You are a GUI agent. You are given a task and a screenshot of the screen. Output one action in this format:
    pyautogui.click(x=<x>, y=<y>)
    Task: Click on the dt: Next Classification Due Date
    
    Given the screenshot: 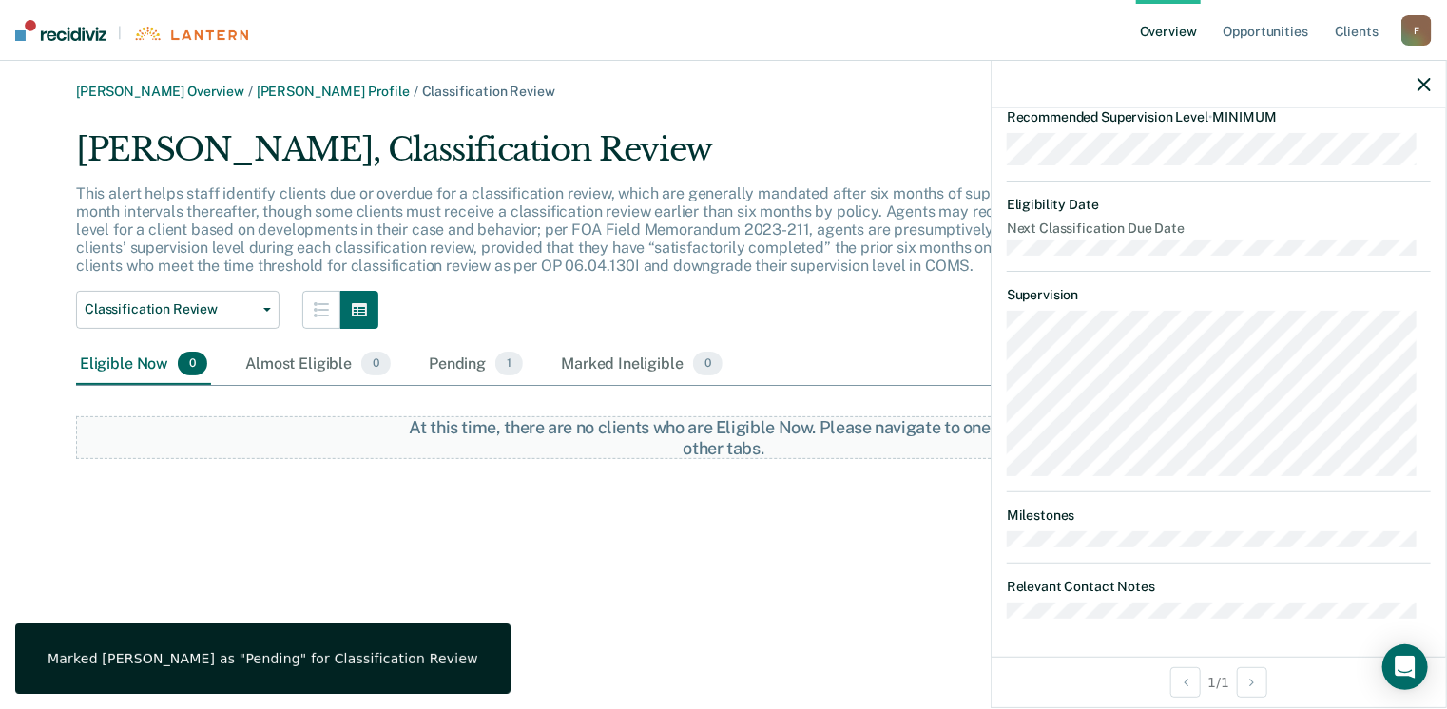 What is the action you would take?
    pyautogui.click(x=1219, y=228)
    